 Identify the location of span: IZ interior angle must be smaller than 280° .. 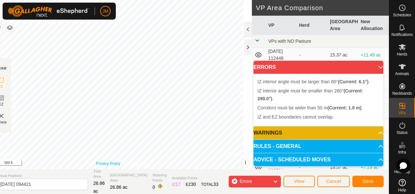
(310, 95).